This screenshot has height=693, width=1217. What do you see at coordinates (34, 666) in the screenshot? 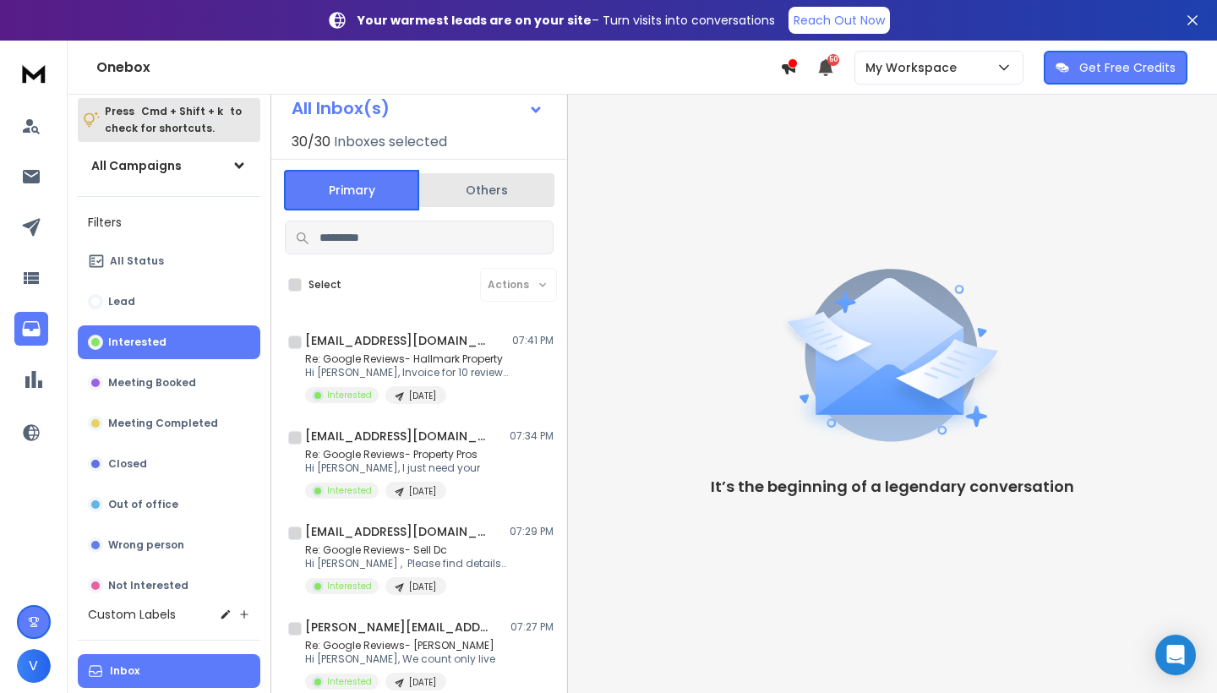
I see `span: V` at bounding box center [34, 666].